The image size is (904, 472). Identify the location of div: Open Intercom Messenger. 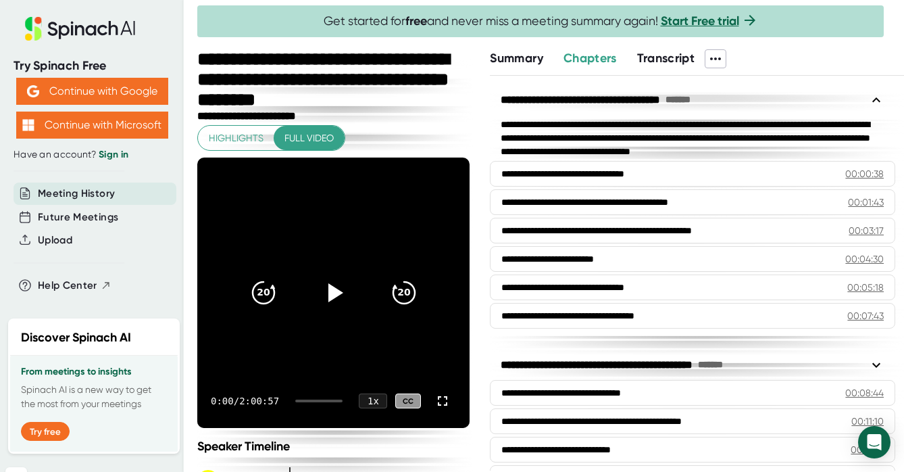
(874, 442).